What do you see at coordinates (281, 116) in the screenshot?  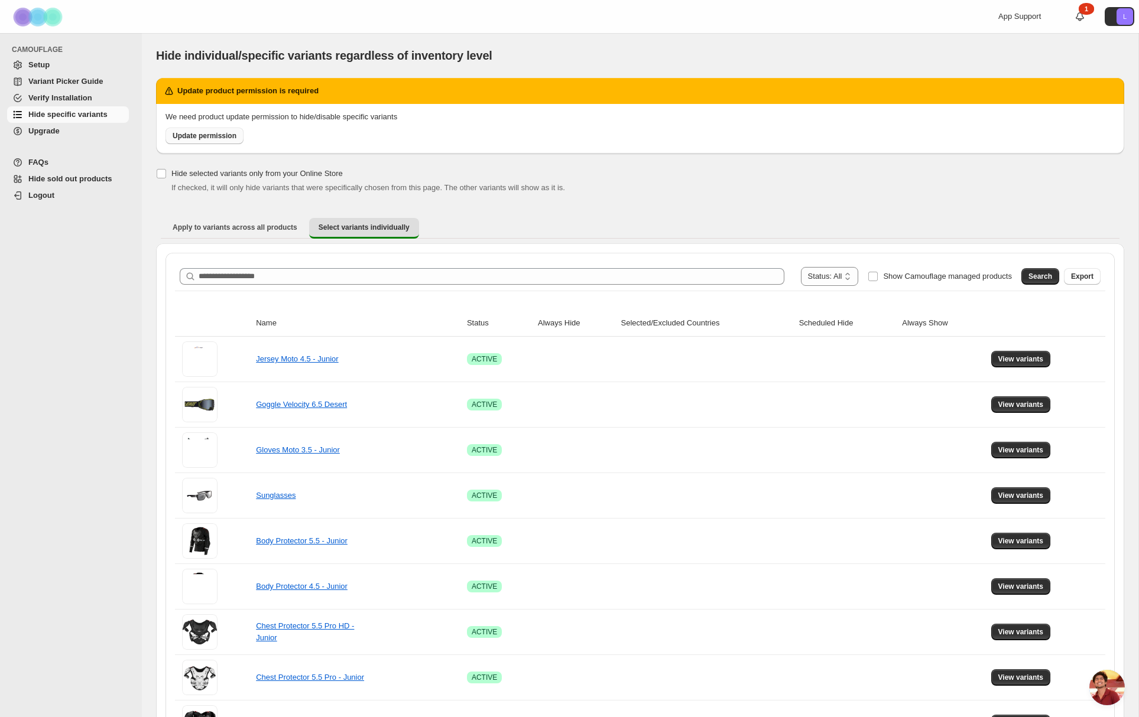 I see `span: We need product update permission to hide/disable specific variants` at bounding box center [281, 116].